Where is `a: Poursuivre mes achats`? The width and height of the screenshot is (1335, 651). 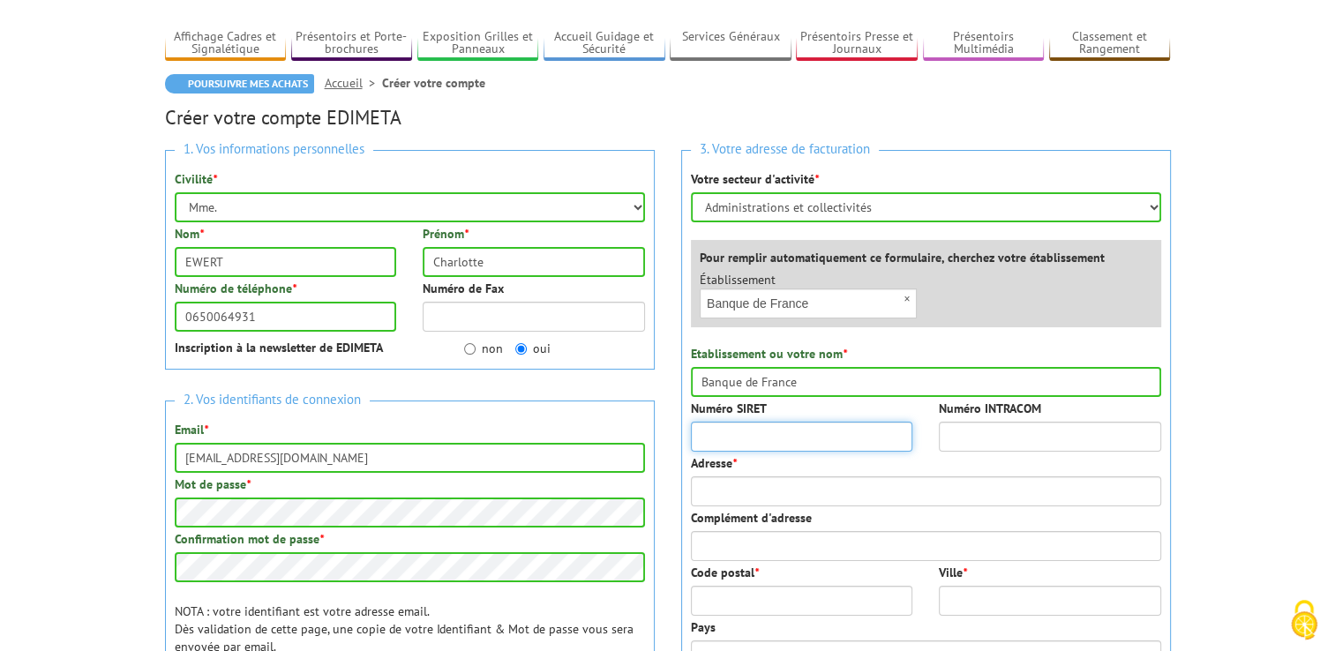
a: Poursuivre mes achats is located at coordinates (239, 84).